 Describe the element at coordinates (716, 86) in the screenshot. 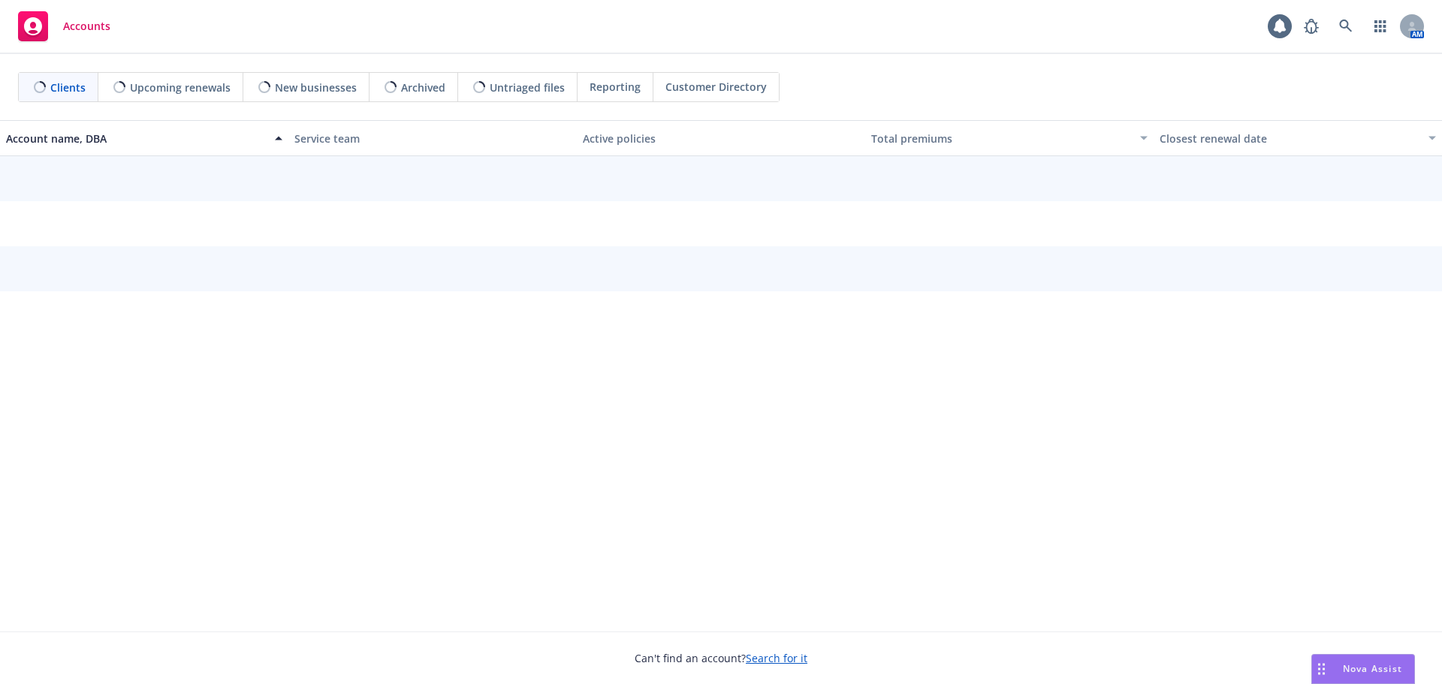

I see `span: Customer Directory` at that location.